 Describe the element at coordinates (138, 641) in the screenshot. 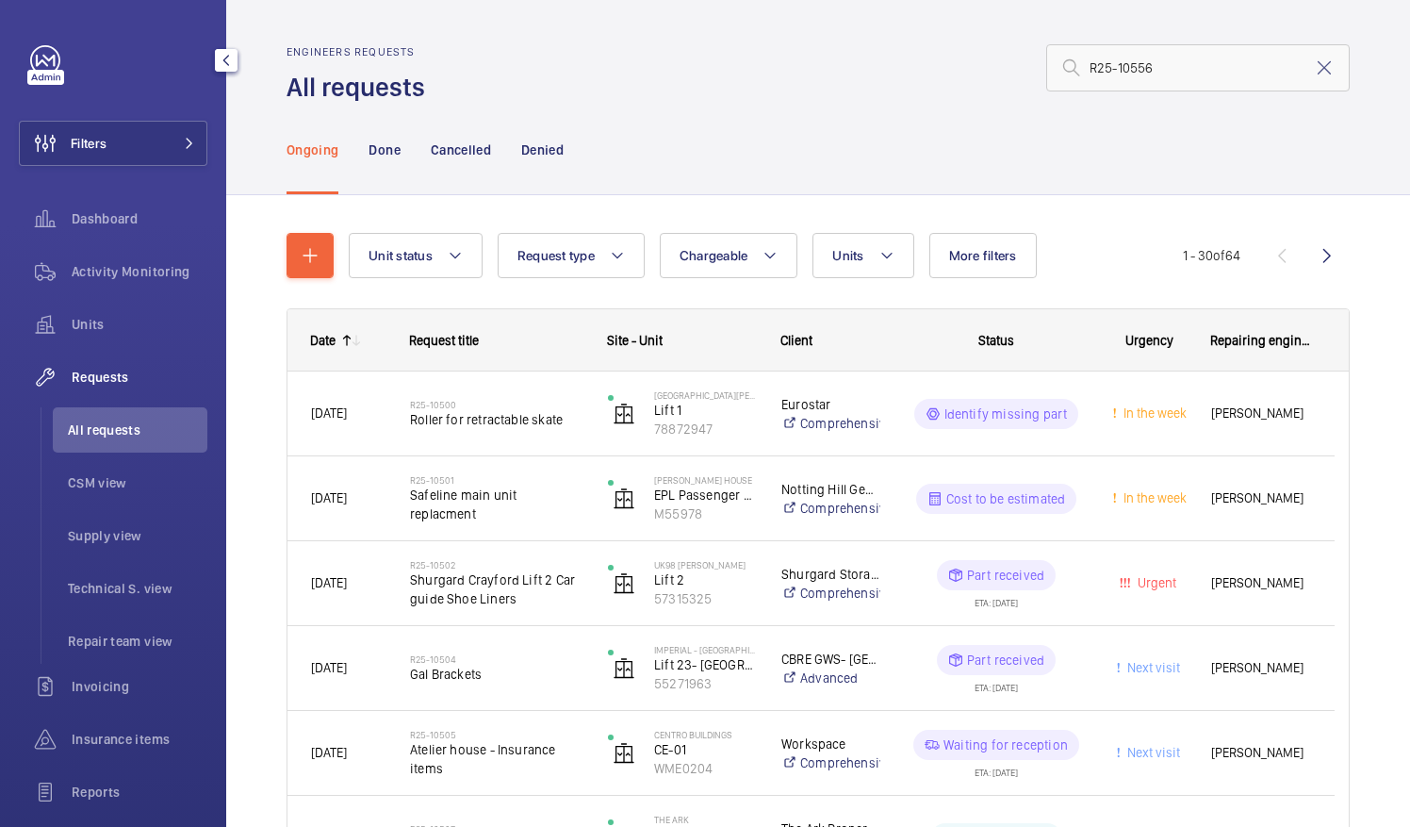

I see `span: Repair team view` at that location.